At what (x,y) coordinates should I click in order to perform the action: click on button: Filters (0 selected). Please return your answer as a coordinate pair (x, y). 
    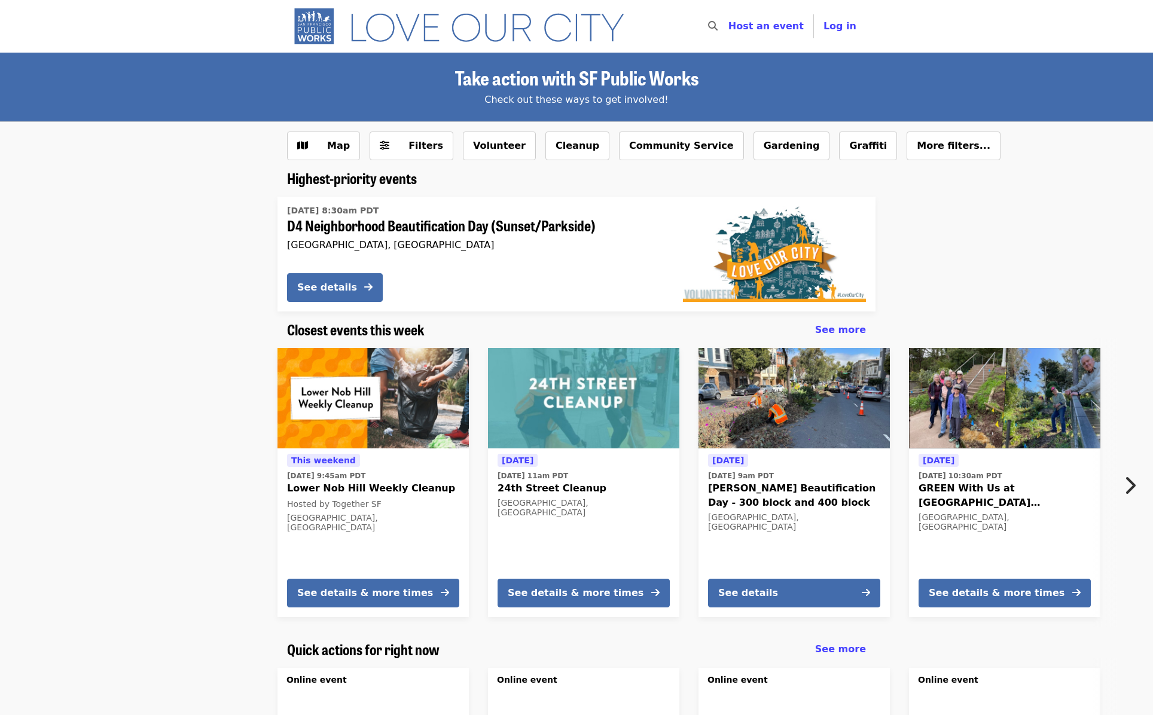
    Looking at the image, I should click on (411, 146).